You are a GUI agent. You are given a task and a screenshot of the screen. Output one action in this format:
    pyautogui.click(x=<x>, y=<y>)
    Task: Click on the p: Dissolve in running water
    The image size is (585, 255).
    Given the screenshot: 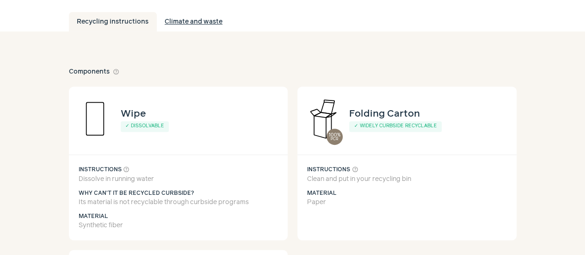 What is the action you would take?
    pyautogui.click(x=179, y=179)
    